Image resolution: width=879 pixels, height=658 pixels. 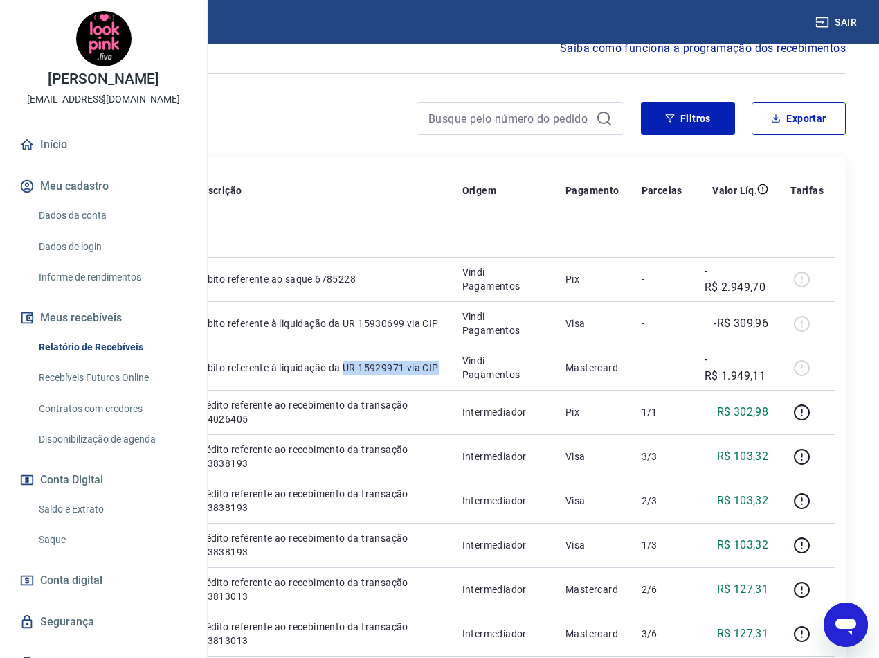 What do you see at coordinates (103, 580) in the screenshot?
I see `a: Conta digital` at bounding box center [103, 580].